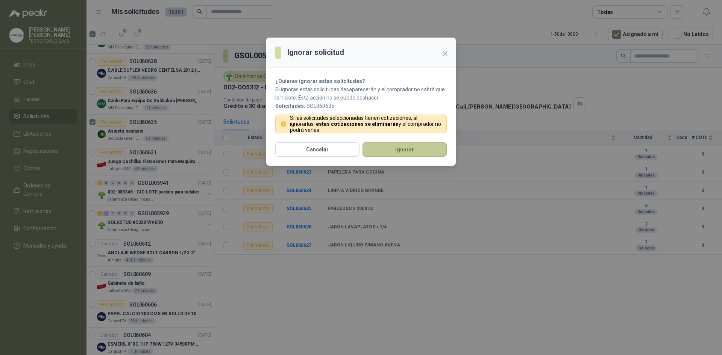  What do you see at coordinates (317, 150) in the screenshot?
I see `button: Cancelar` at bounding box center [317, 150].